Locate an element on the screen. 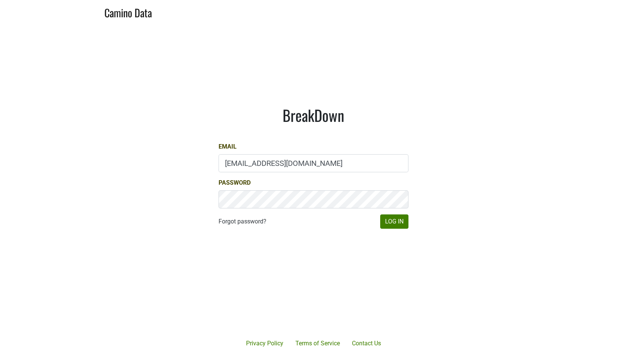 The height and width of the screenshot is (357, 627). a: Forgot password? is located at coordinates (242, 222).